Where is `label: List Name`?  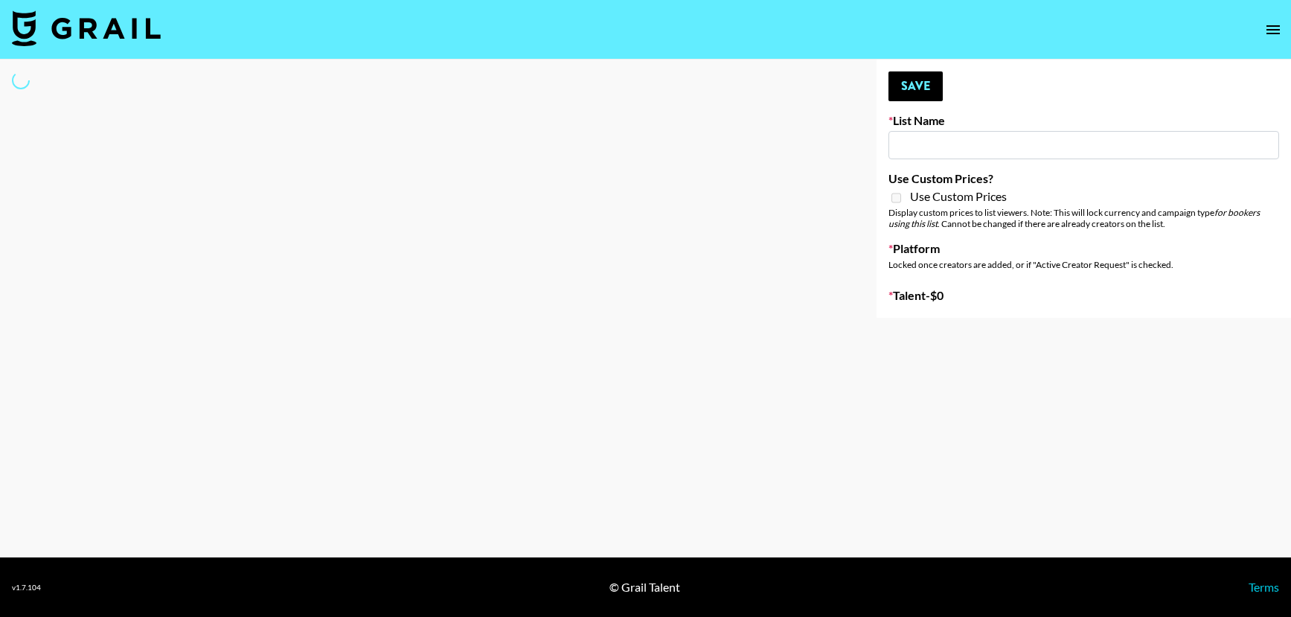 label: List Name is located at coordinates (1083, 121).